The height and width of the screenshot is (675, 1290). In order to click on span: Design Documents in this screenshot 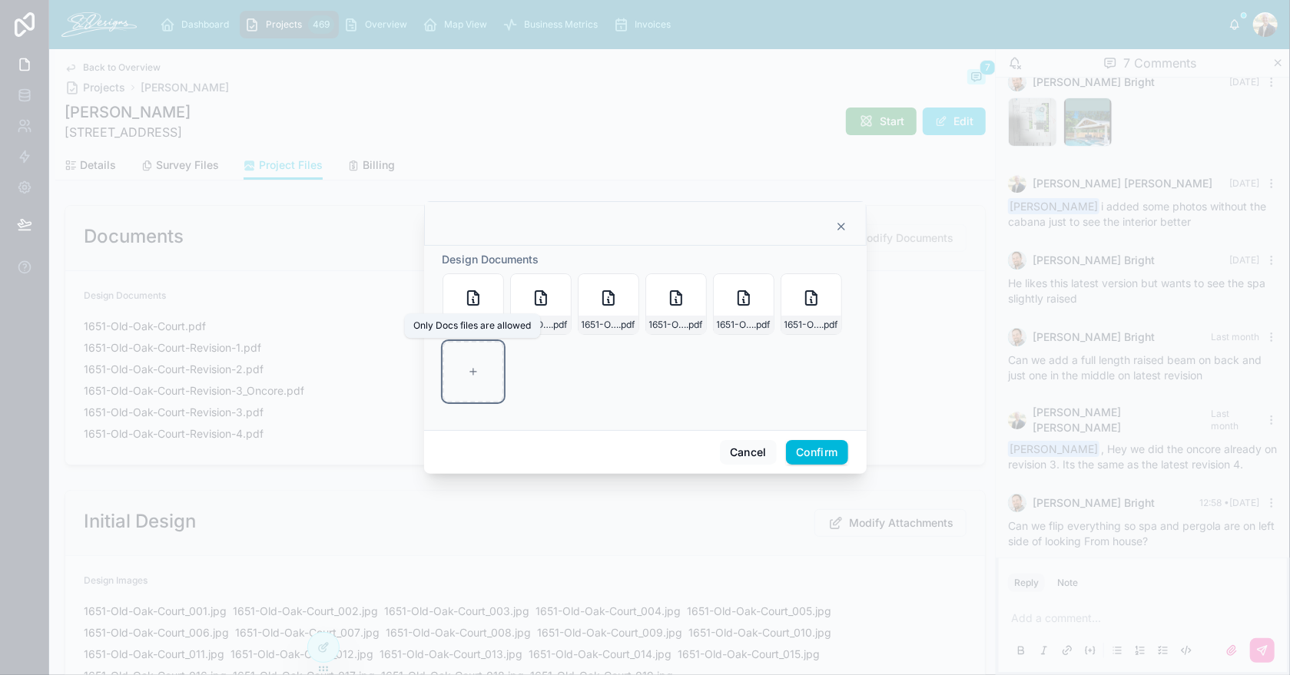, I will do `click(491, 259)`.